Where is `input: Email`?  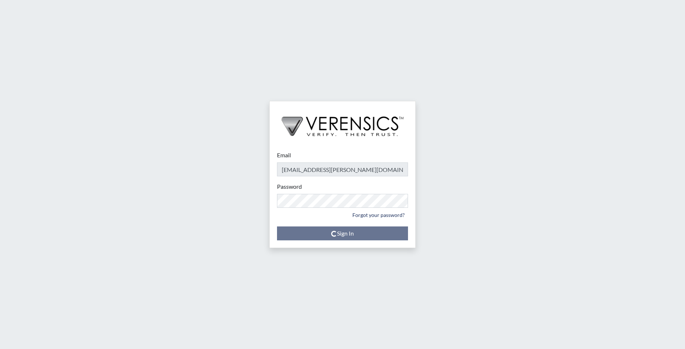 input: Email is located at coordinates (342, 169).